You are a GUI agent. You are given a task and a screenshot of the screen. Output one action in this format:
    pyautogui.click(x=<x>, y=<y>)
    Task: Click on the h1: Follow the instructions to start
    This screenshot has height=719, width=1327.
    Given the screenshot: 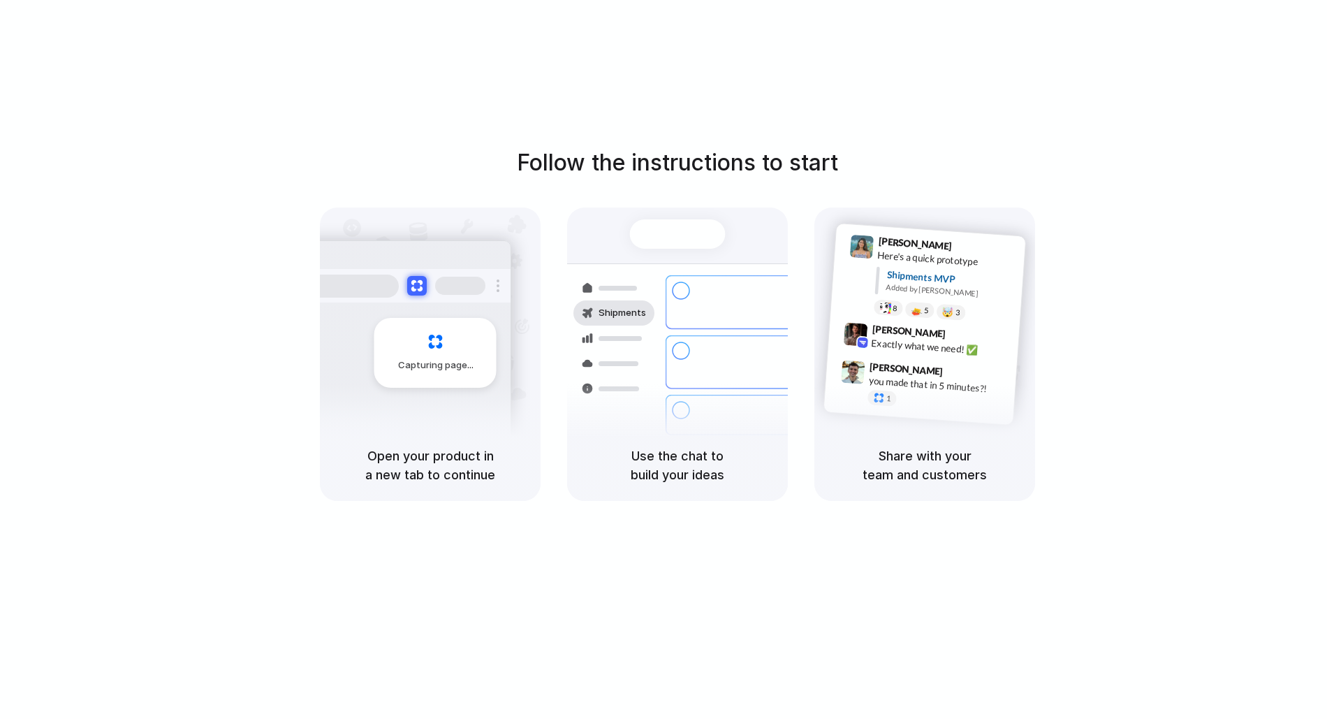 What is the action you would take?
    pyautogui.click(x=677, y=163)
    